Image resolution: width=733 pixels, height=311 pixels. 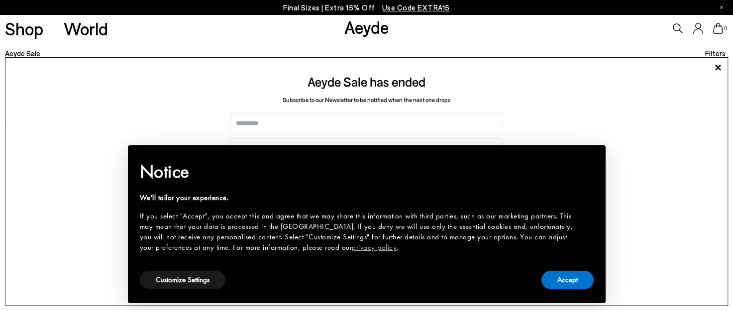 What do you see at coordinates (183, 280) in the screenshot?
I see `button: Customize Settings` at bounding box center [183, 280].